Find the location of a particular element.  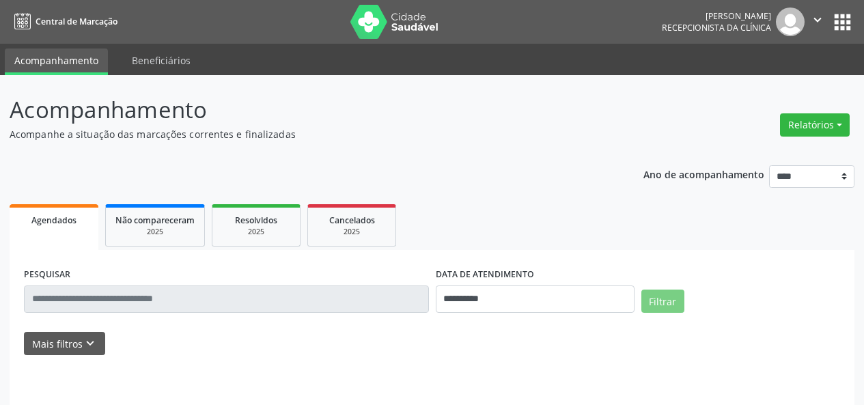

a: Central de Marcação is located at coordinates (64, 21).